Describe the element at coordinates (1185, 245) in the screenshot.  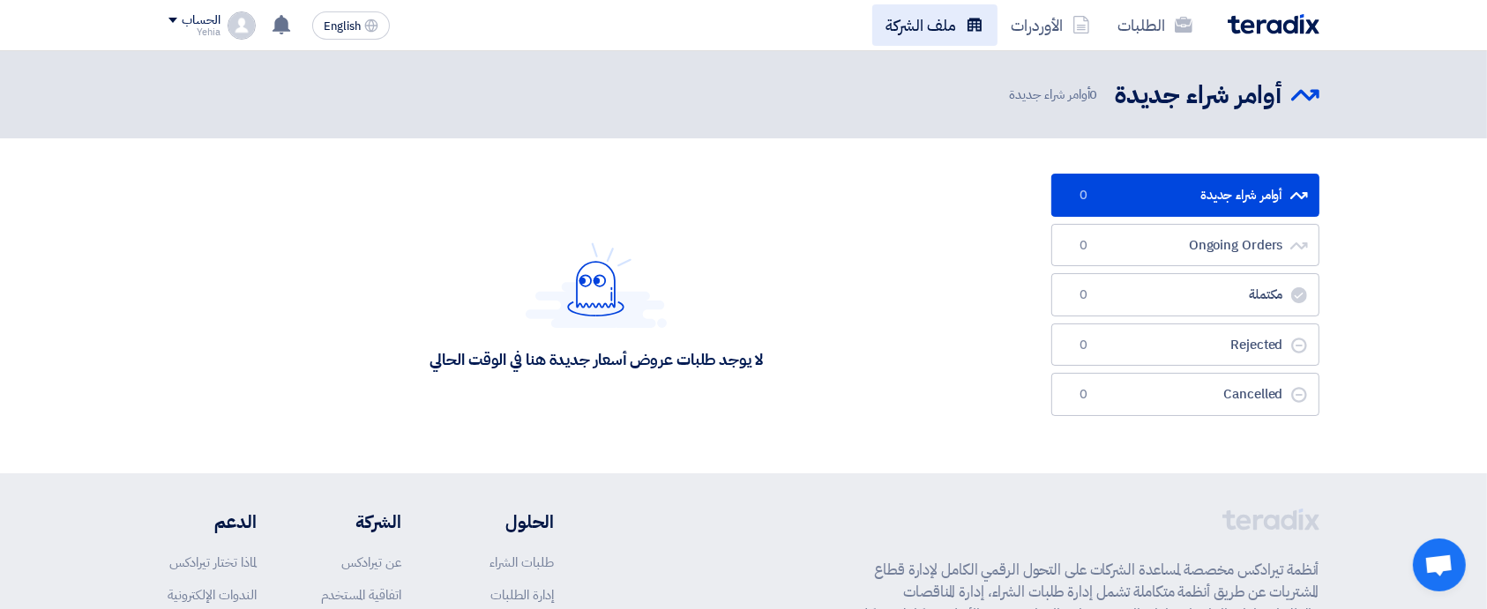
I see `a: Ongoing Orders0` at that location.